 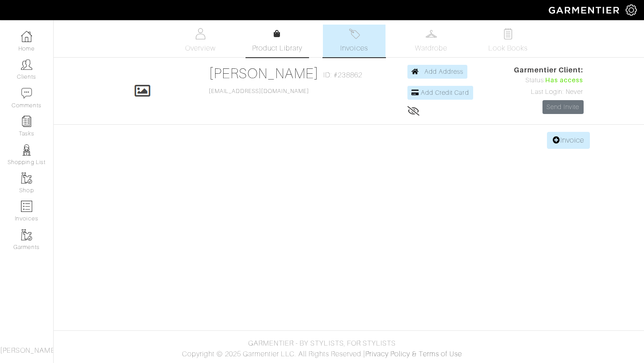 I want to click on span: Wardrobe, so click(x=431, y=48).